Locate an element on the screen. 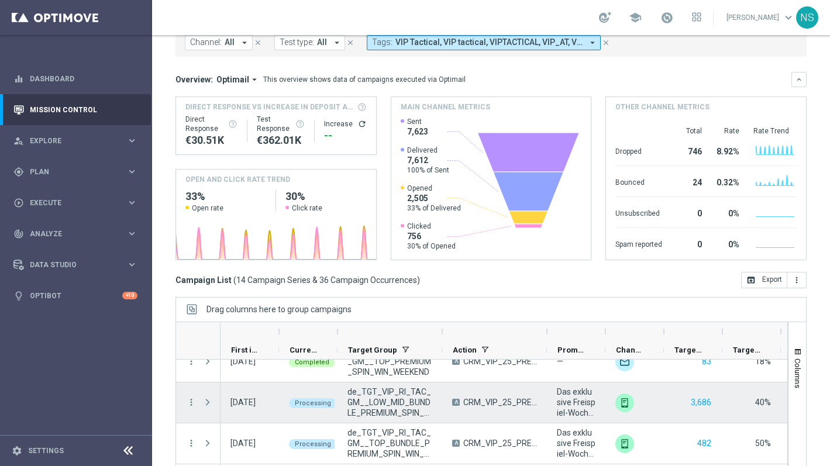 The height and width of the screenshot is (466, 830). span: de_TGT_VIP_EM_TAC_GM__TOP_PREMIUM_SPIN_WIN_WEEKEND is located at coordinates (389, 361).